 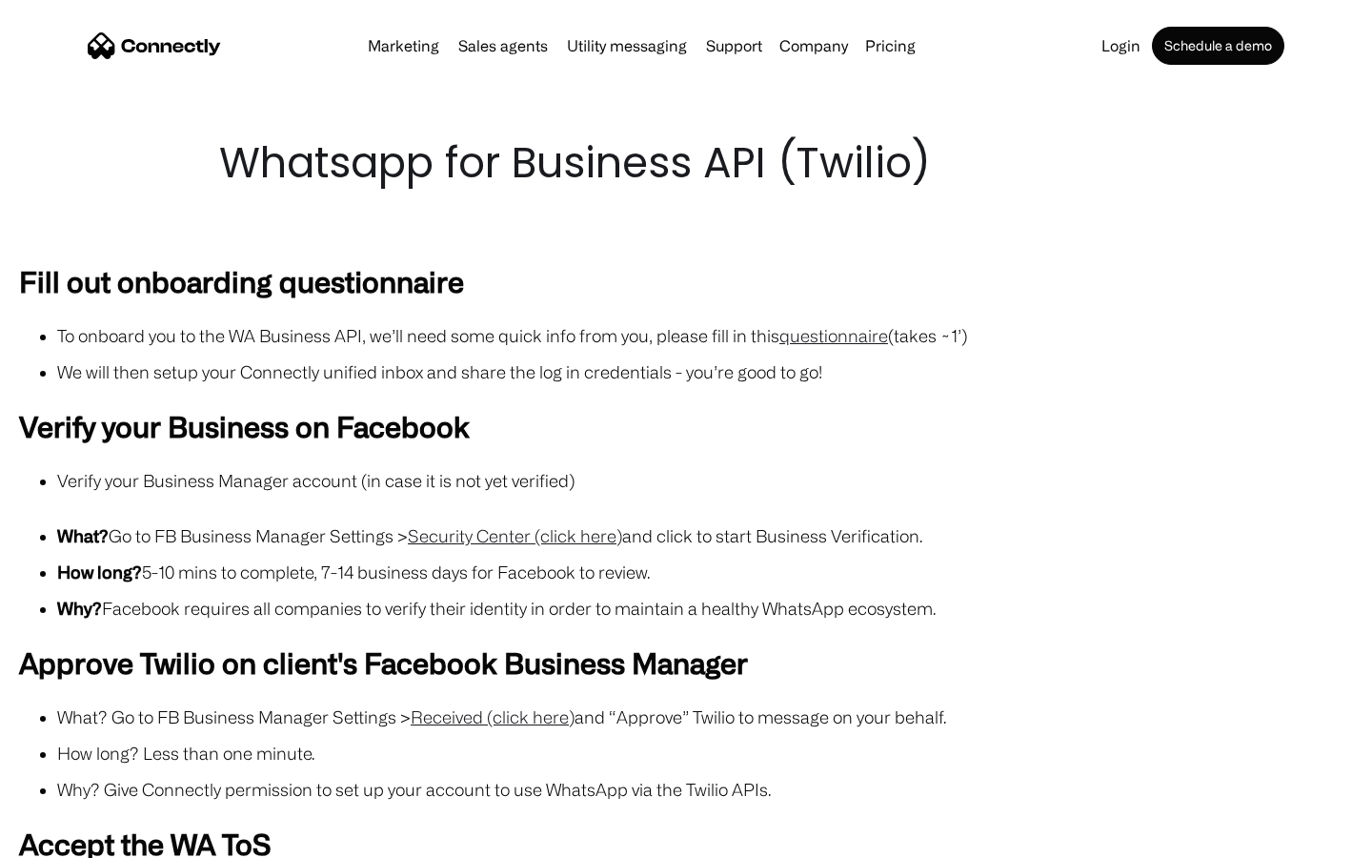 I want to click on a: Security Center (click here), so click(x=515, y=536).